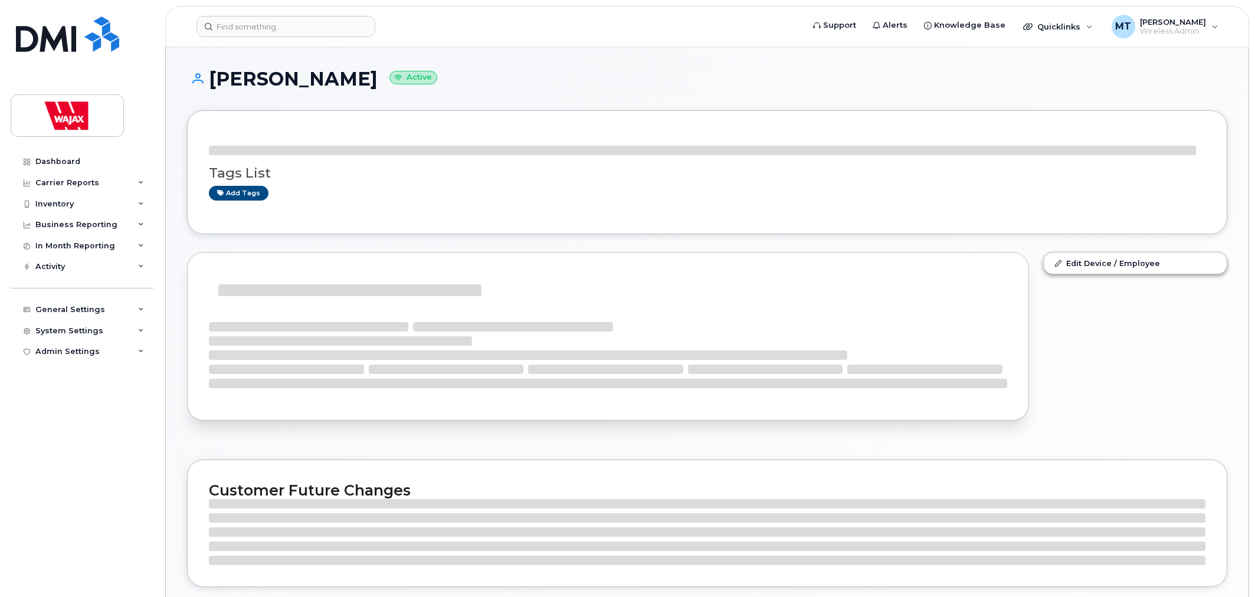 This screenshot has width=1255, height=597. What do you see at coordinates (238, 193) in the screenshot?
I see `a: Add tags` at bounding box center [238, 193].